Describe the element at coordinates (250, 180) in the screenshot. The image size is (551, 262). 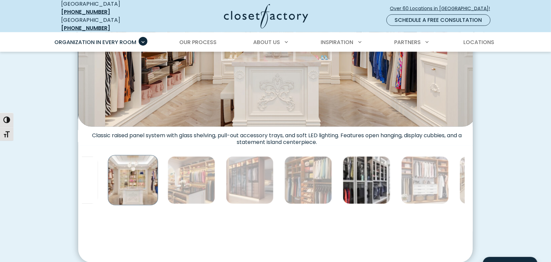
I see `img: Luxury walk-in custom closet contemporary glass-front wardrobe system in Rocky Mountain melamine ...` at that location.